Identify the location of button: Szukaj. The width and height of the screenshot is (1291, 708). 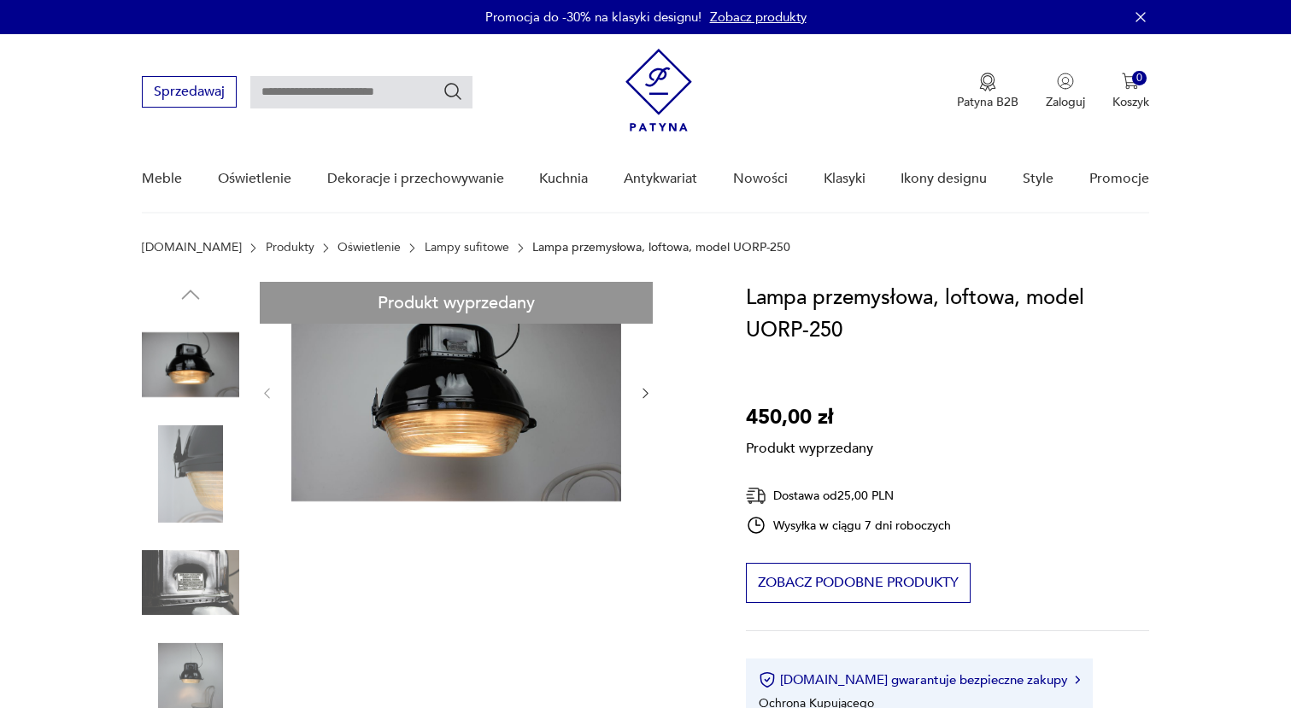
(453, 91).